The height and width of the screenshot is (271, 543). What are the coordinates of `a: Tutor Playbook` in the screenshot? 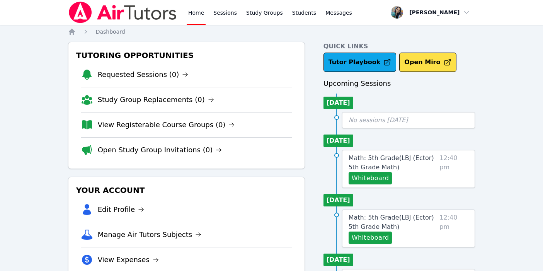 It's located at (360, 62).